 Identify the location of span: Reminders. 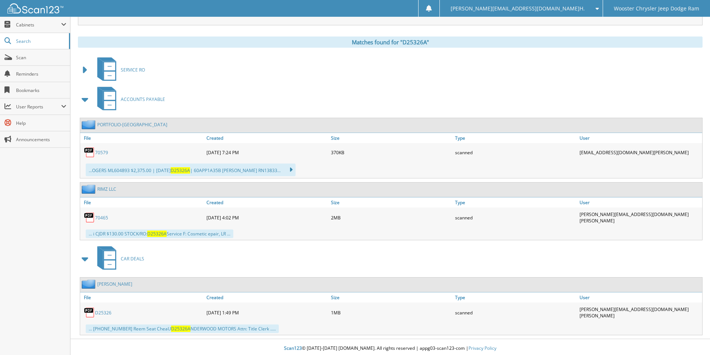
(41, 74).